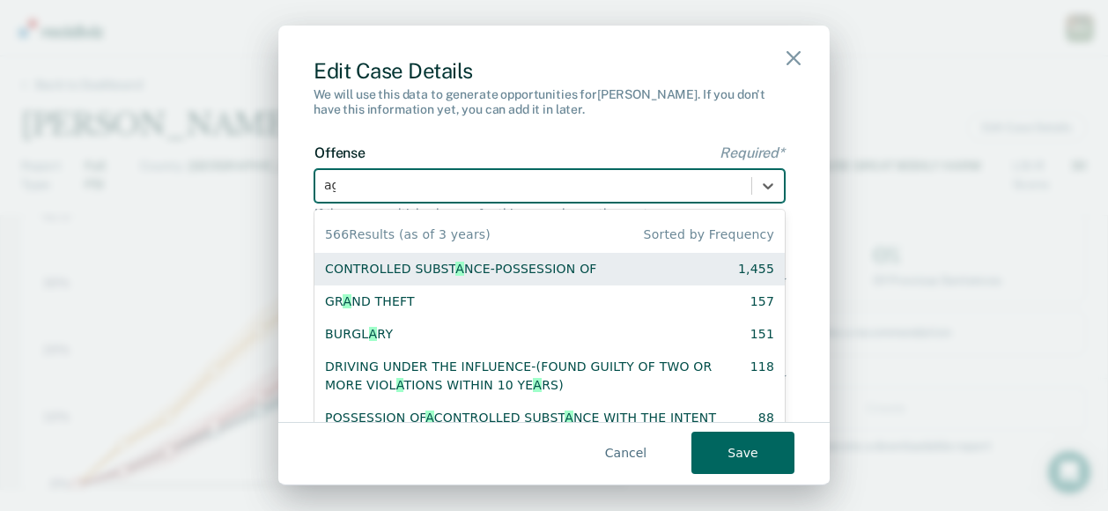 The height and width of the screenshot is (511, 1108). I want to click on div: 118, so click(762, 376).